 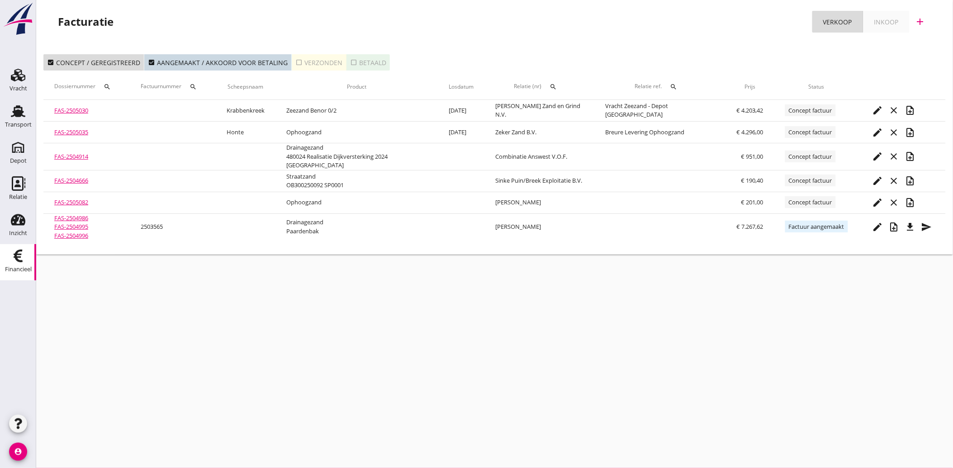 I want to click on th: Status, so click(x=816, y=87).